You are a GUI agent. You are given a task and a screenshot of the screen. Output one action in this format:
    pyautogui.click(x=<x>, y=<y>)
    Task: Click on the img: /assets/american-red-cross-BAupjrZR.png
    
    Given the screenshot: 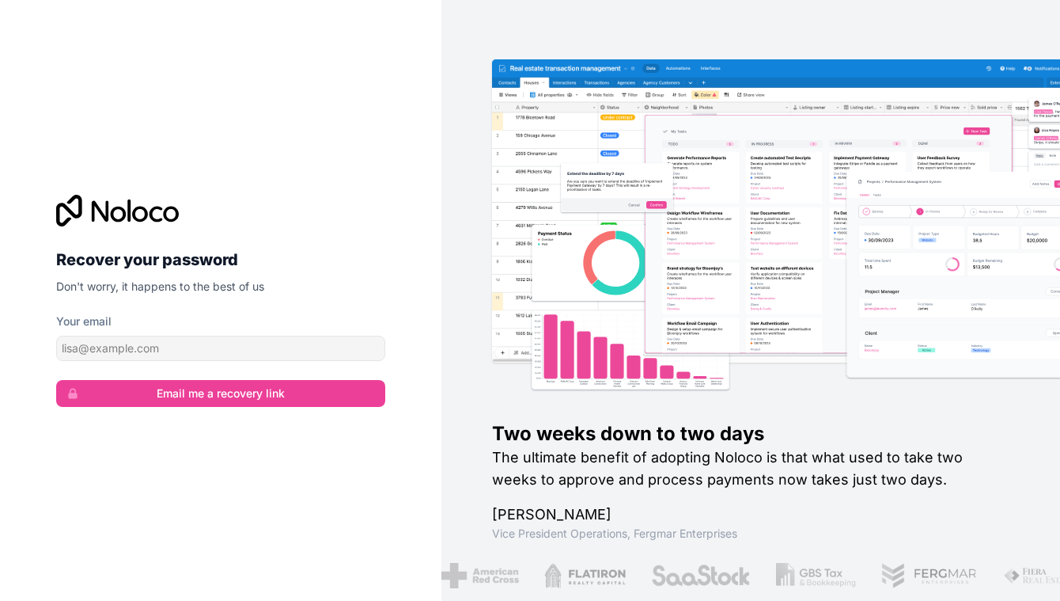 What is the action you would take?
    pyautogui.click(x=477, y=575)
    